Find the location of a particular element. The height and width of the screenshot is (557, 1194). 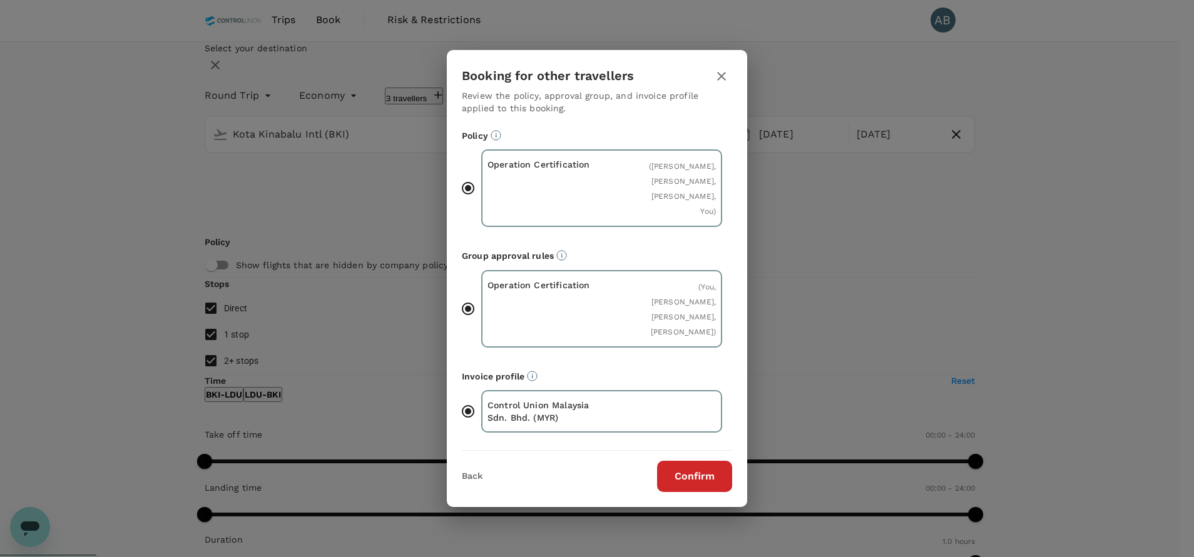

button: Back is located at coordinates (472, 477).